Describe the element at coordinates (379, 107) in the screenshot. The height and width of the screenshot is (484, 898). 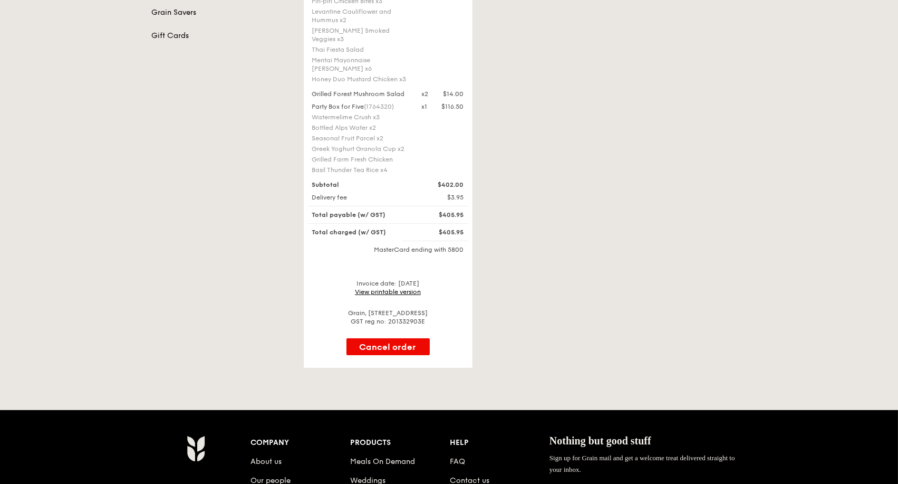
I see `span: (1764320)` at that location.